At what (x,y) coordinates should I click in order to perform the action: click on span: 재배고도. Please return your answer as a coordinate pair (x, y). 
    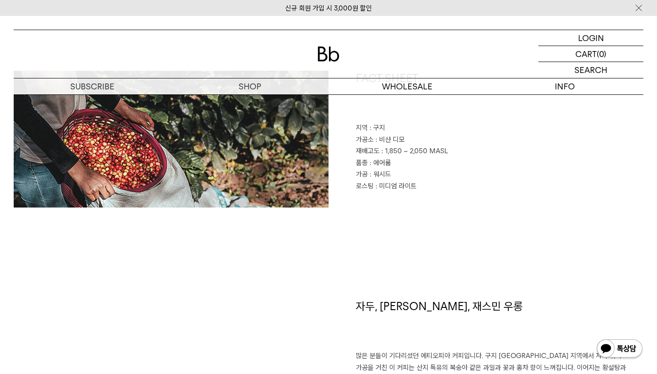
    Looking at the image, I should click on (367, 151).